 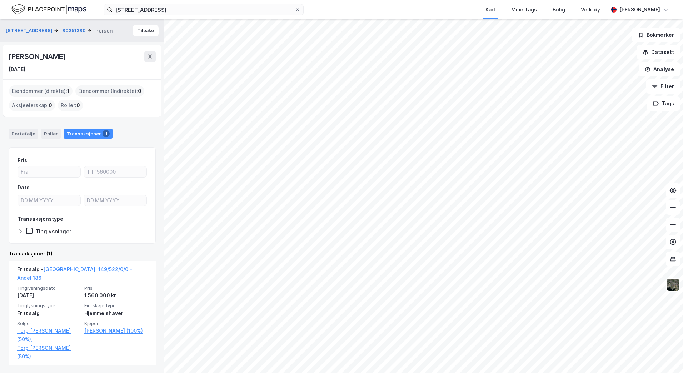 What do you see at coordinates (49, 313) in the screenshot?
I see `div: Fritt salg` at bounding box center [49, 313].